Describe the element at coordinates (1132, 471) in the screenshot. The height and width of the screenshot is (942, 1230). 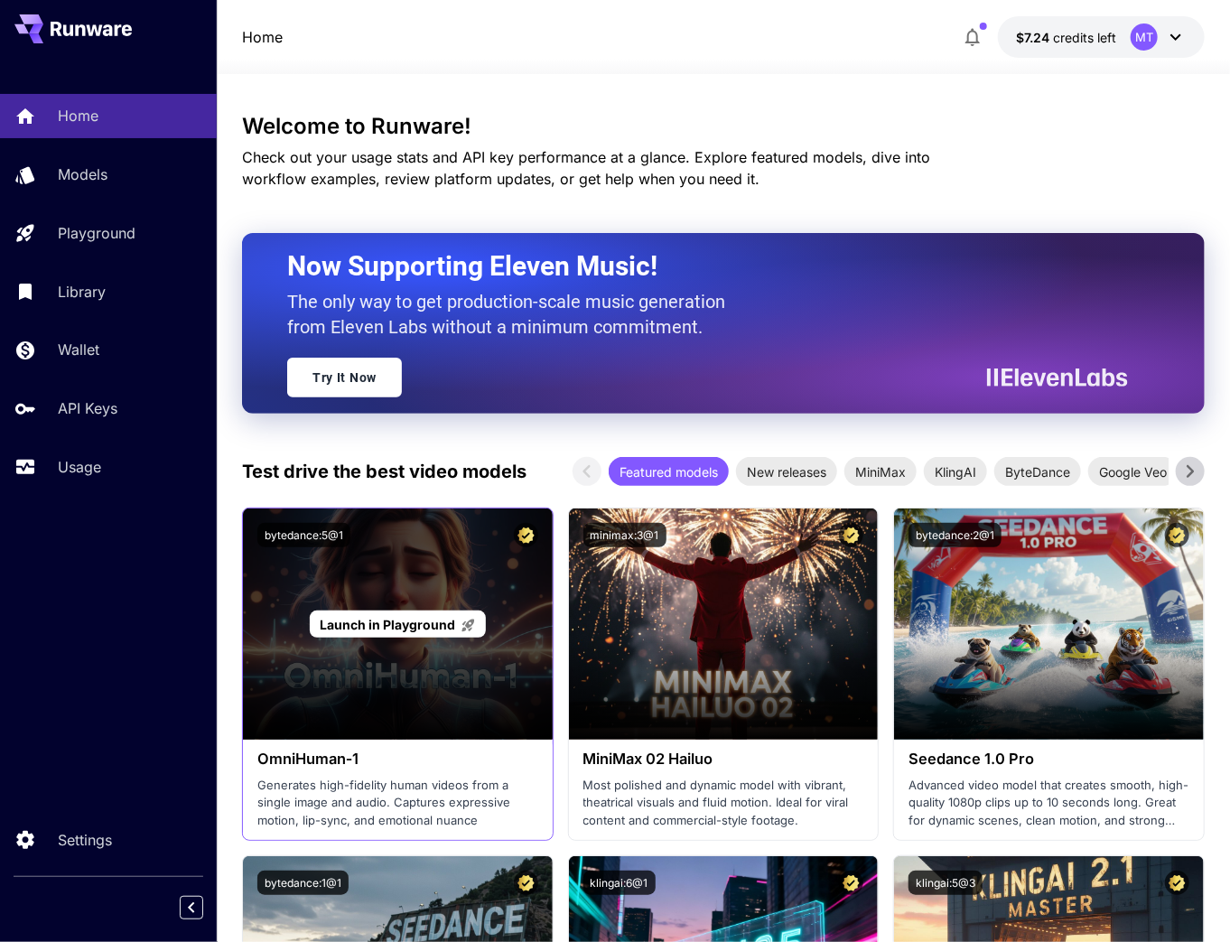
I see `span: Google Veo` at that location.